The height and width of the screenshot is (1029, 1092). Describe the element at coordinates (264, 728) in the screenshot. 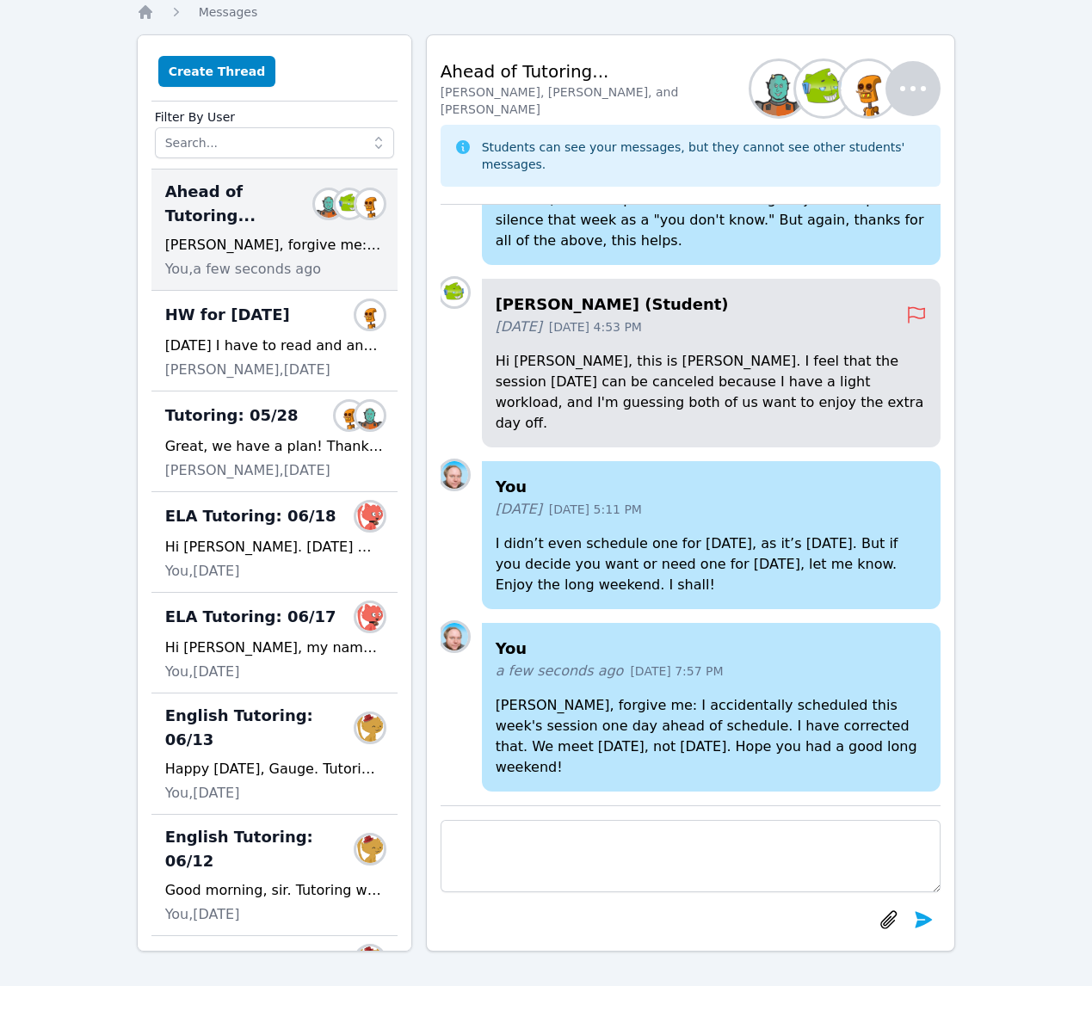

I see `span: English Tutoring: 06/13` at that location.